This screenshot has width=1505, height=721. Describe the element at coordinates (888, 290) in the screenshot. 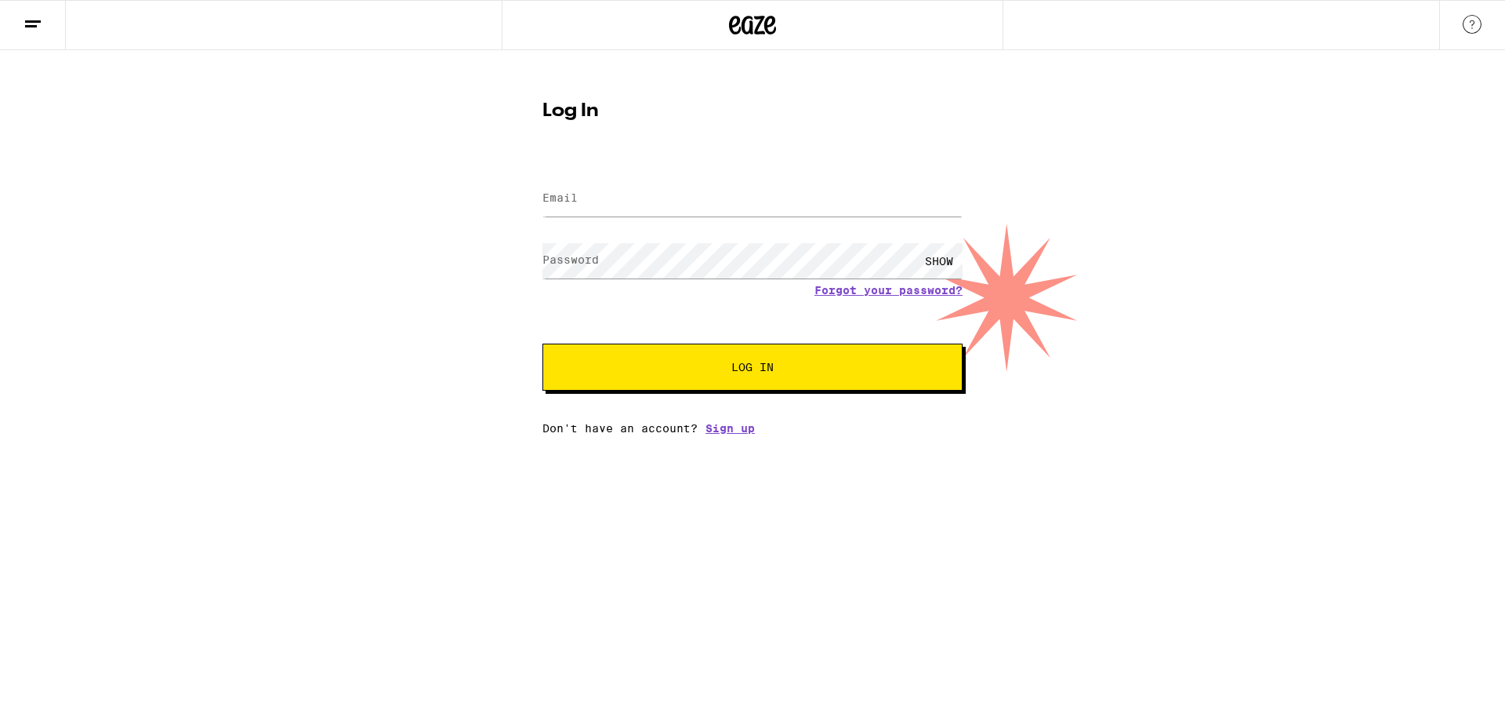

I see `a: Forgot your password?` at that location.